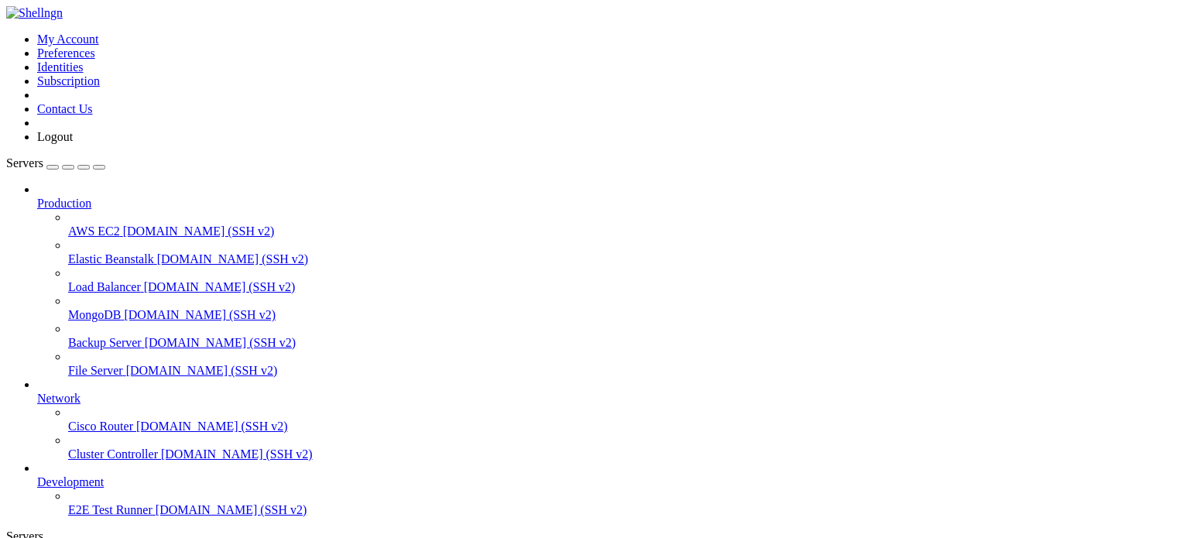  I want to click on a: Logout, so click(55, 136).